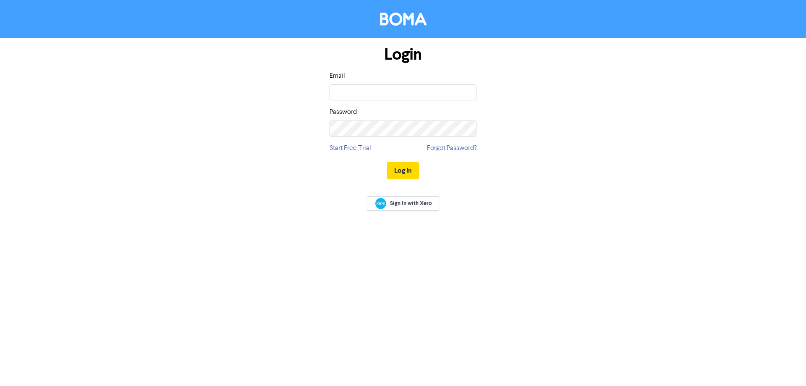 The width and height of the screenshot is (806, 386). I want to click on img: BOMA Logo, so click(403, 19).